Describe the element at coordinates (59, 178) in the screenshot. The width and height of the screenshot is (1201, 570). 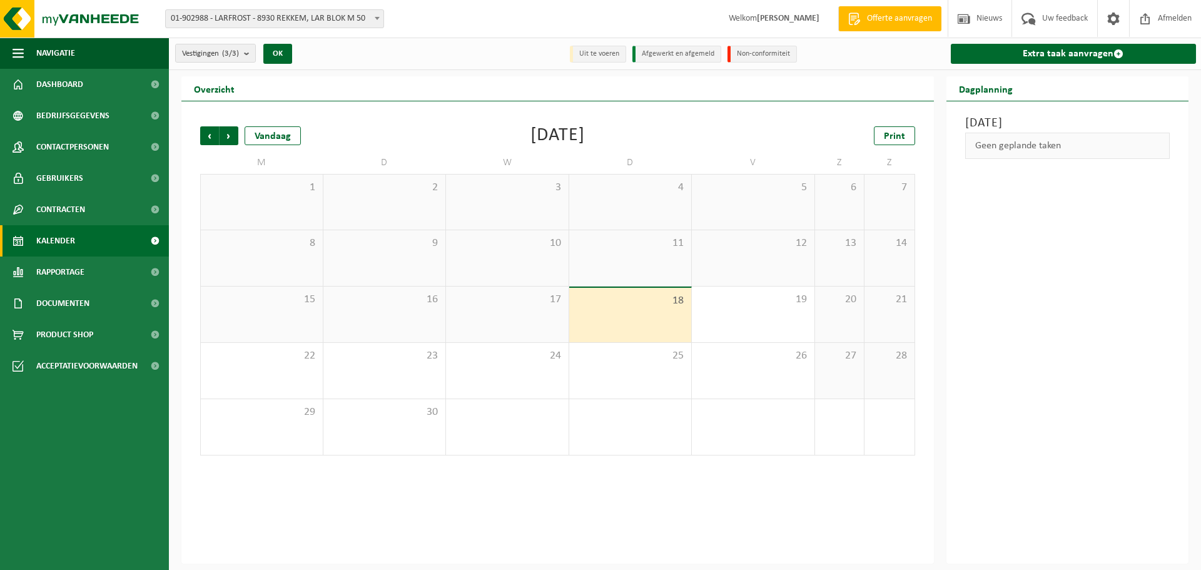
I see `span: Gebruikers` at that location.